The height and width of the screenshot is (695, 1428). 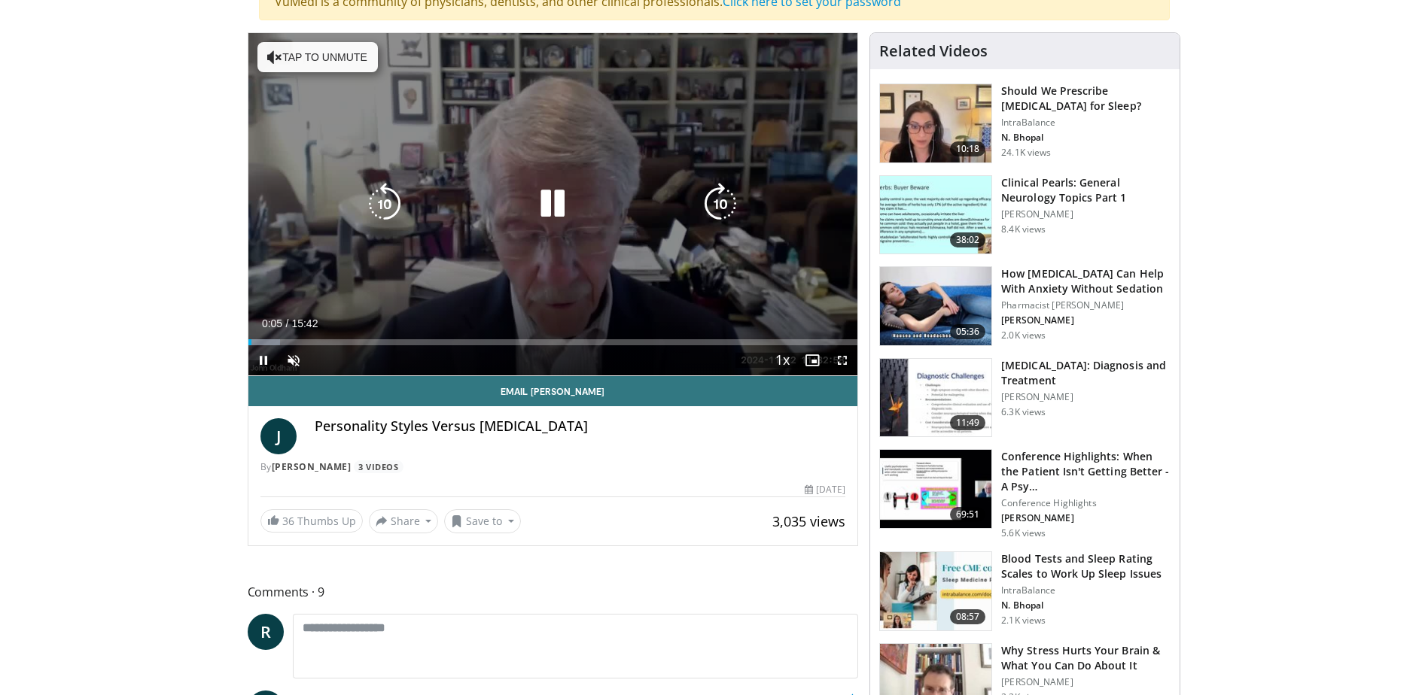 What do you see at coordinates (1085, 190) in the screenshot?
I see `h3: Clinical Pearls: General Neurology Topics Part 1` at bounding box center [1085, 190].